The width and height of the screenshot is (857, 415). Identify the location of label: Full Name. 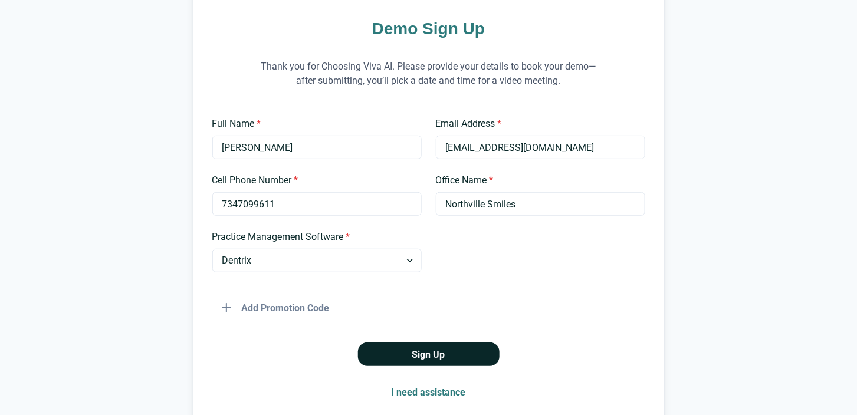
(313, 124).